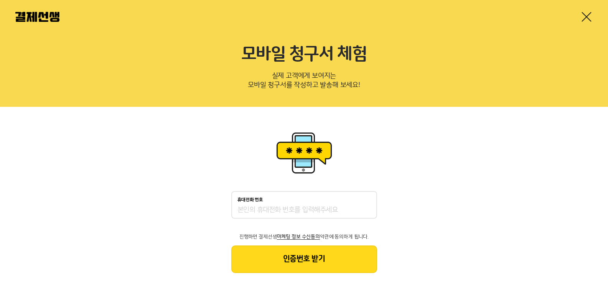 The width and height of the screenshot is (608, 296). I want to click on input: 휴대전화 번호, so click(304, 210).